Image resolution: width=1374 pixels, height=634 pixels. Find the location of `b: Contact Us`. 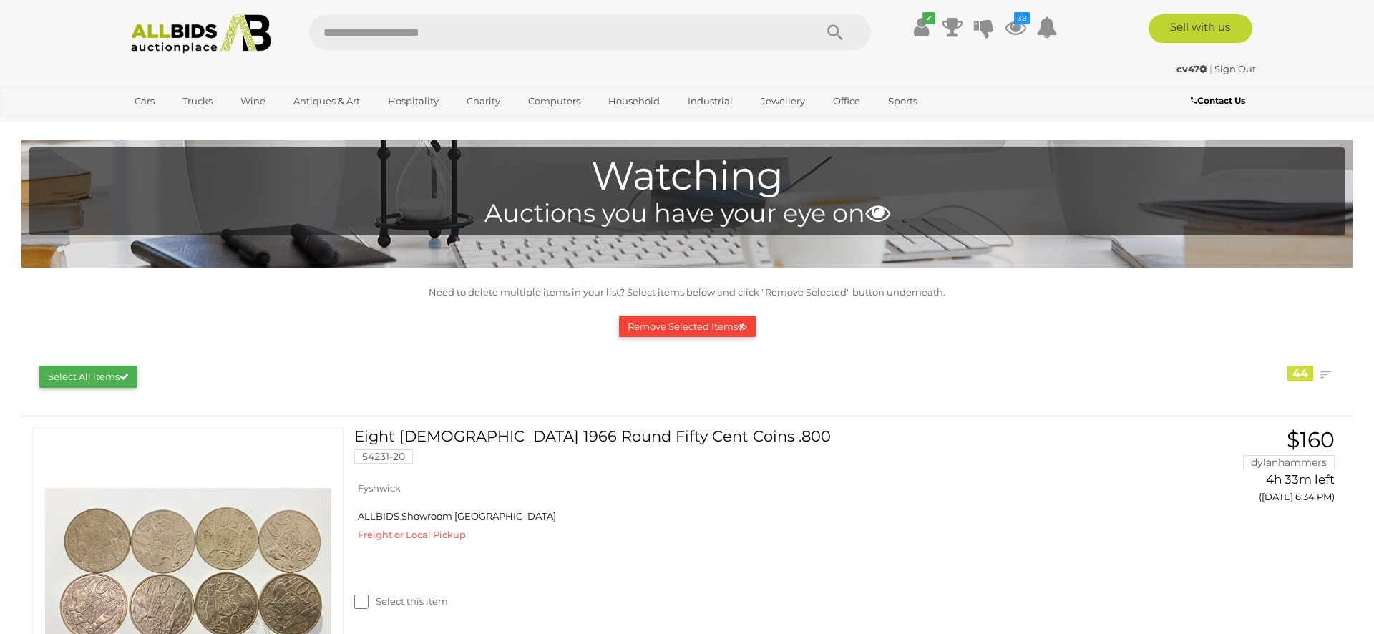

b: Contact Us is located at coordinates (1218, 100).